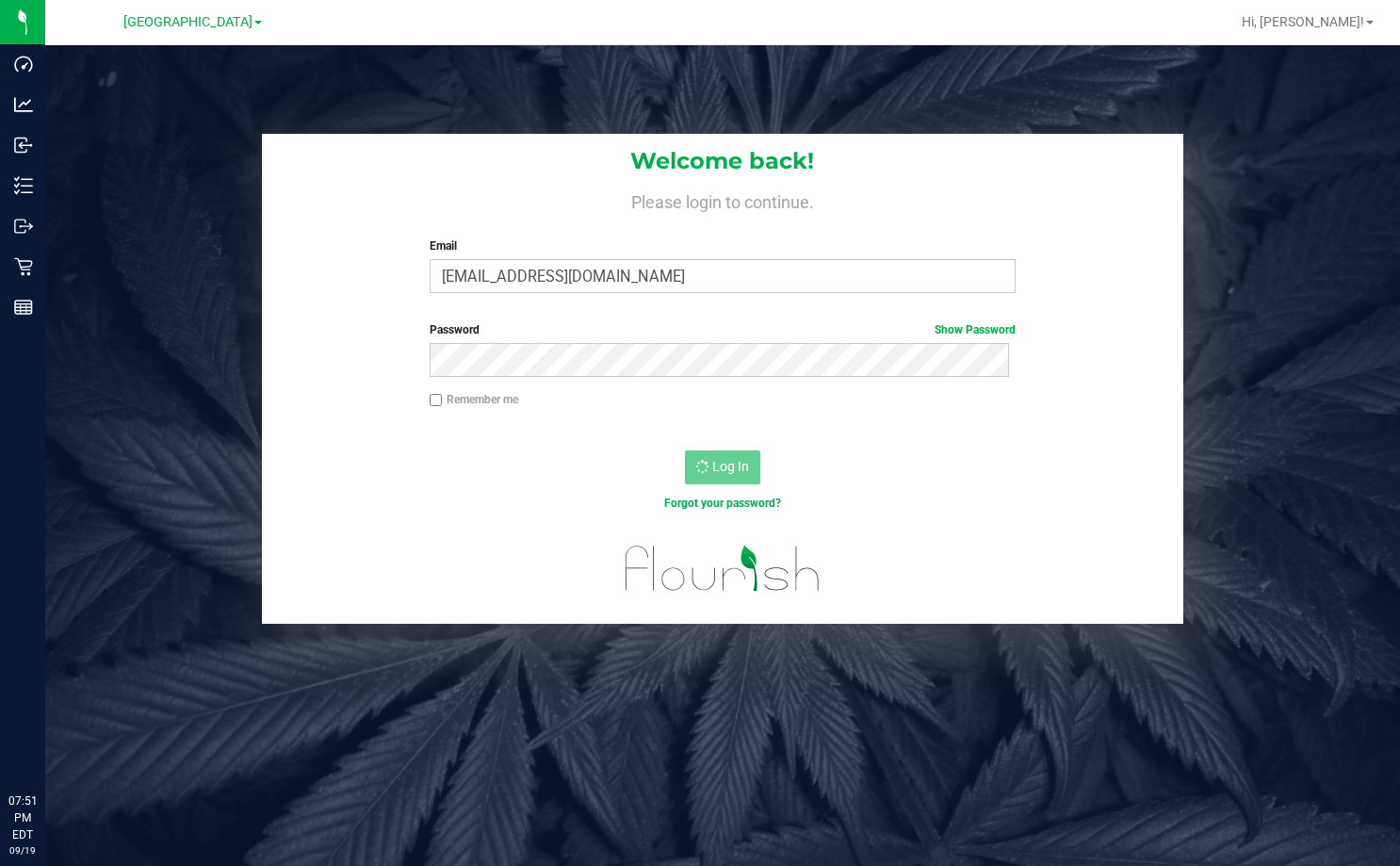 This screenshot has height=866, width=1400. What do you see at coordinates (24, 105) in the screenshot?
I see `inline-svg: Analytics` at bounding box center [24, 105].